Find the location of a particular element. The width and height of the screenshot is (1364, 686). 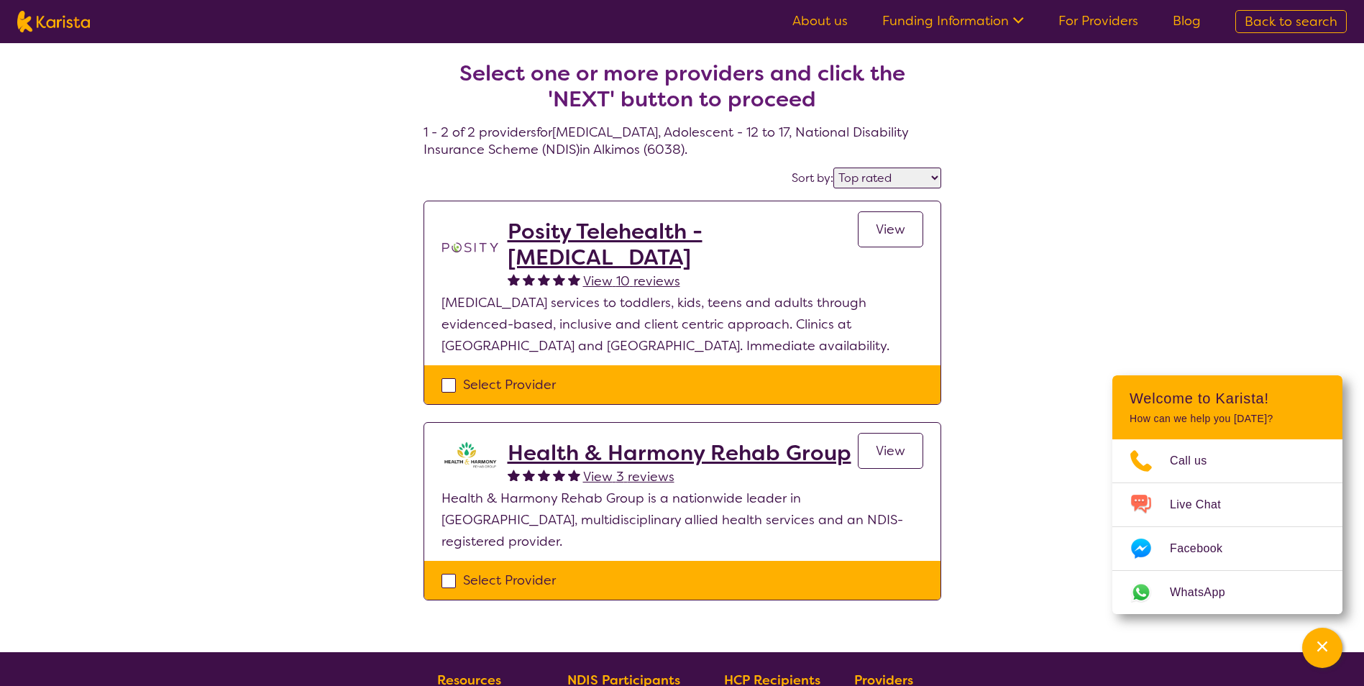

img: Karista logo is located at coordinates (53, 22).